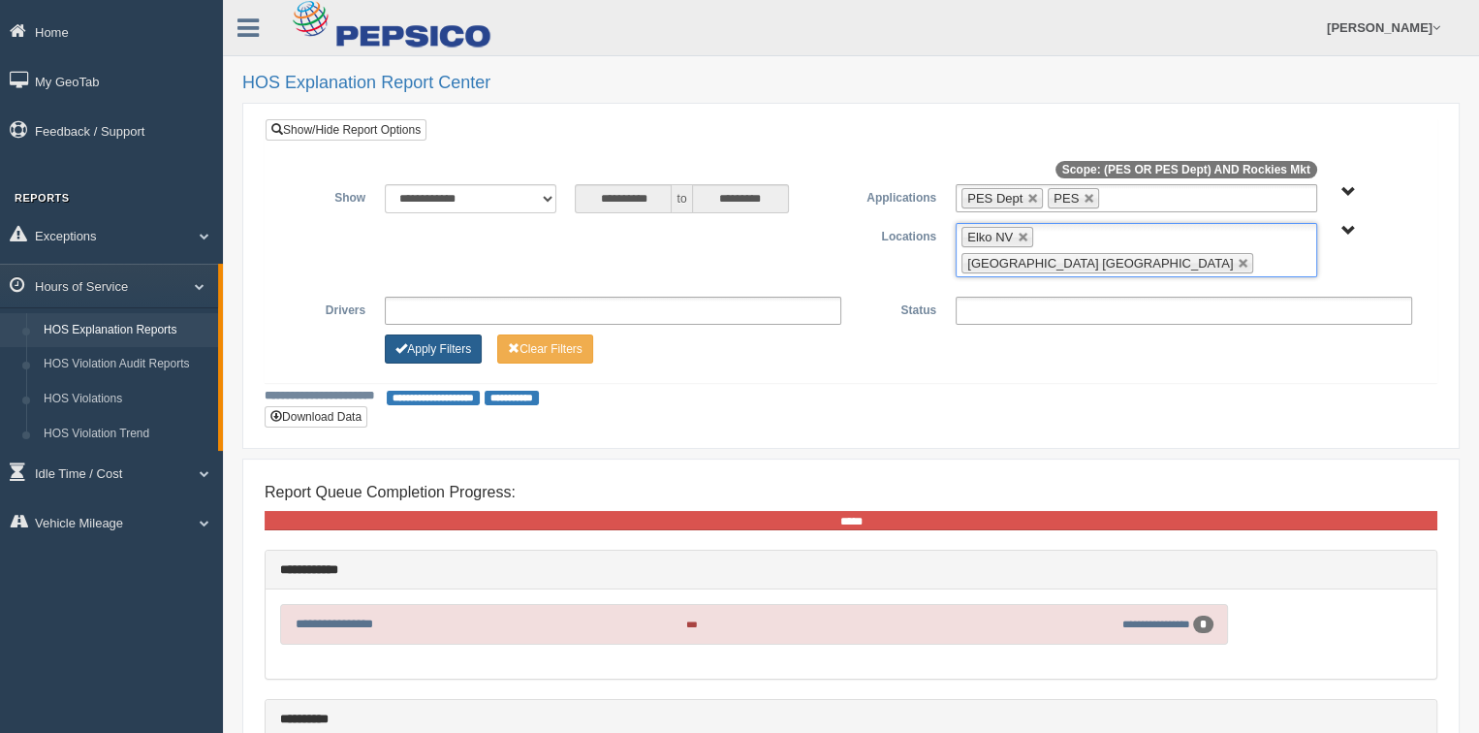 This screenshot has height=733, width=1479. Describe the element at coordinates (346, 130) in the screenshot. I see `a: Show/Hide Report Options` at that location.